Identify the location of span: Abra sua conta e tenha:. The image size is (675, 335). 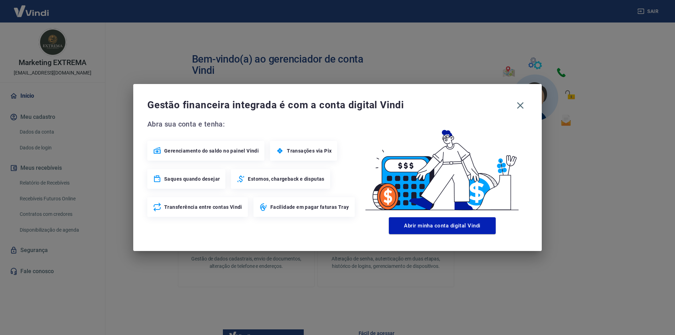
(252, 124).